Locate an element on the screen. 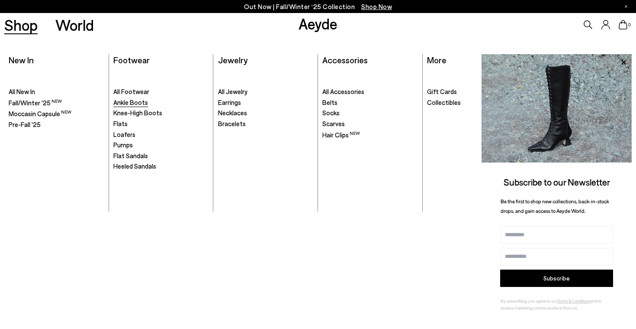  span: Pre-Fall '25 is located at coordinates (25, 124).